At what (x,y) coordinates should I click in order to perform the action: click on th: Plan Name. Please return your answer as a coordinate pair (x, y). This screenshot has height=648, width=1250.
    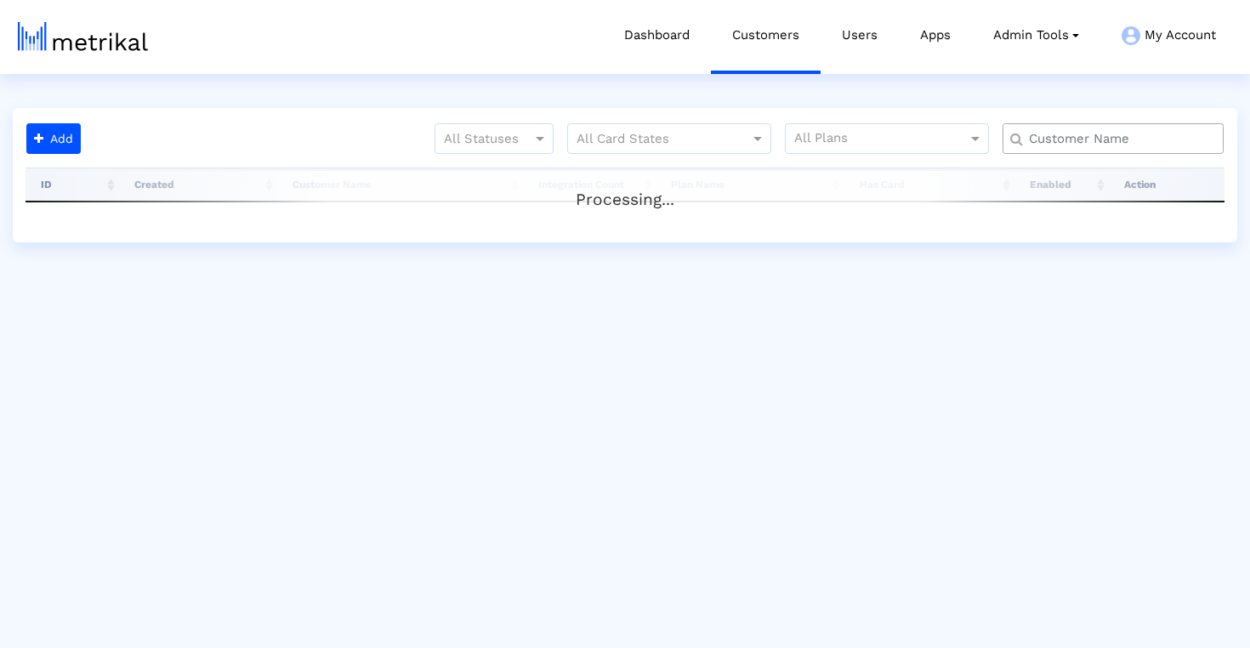
    Looking at the image, I should click on (750, 185).